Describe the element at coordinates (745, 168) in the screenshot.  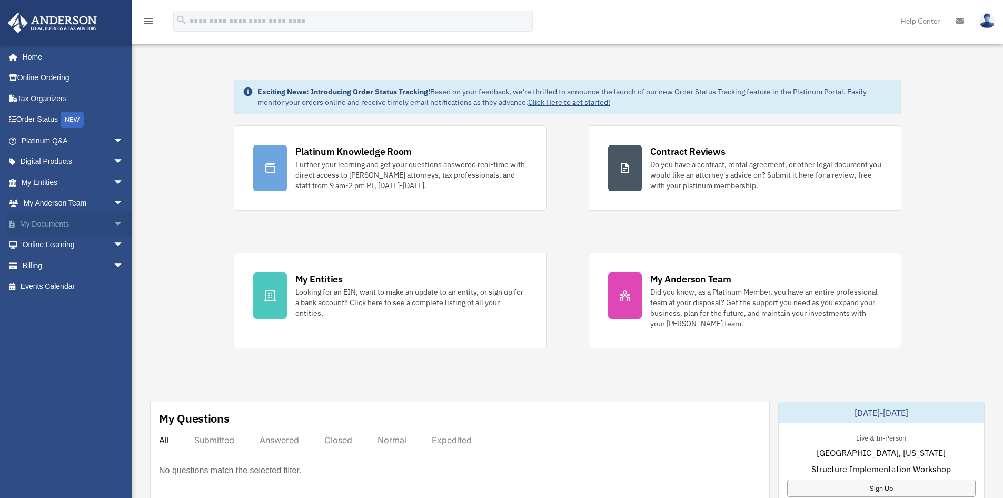
I see `a: Contract Reviews Do you have a contract, rental agreement, or other legal document you would like...` at that location.